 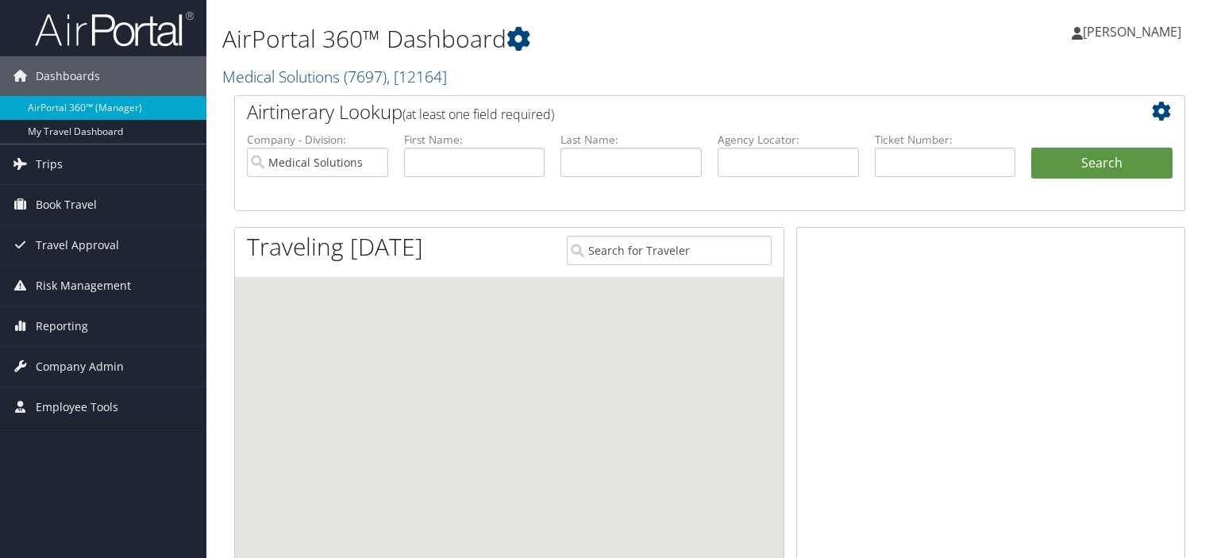 I want to click on label: Last Name:, so click(x=631, y=140).